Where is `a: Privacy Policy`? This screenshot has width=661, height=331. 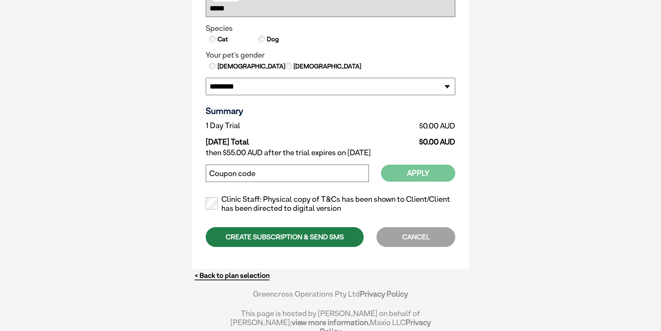
a: Privacy Policy is located at coordinates (384, 294).